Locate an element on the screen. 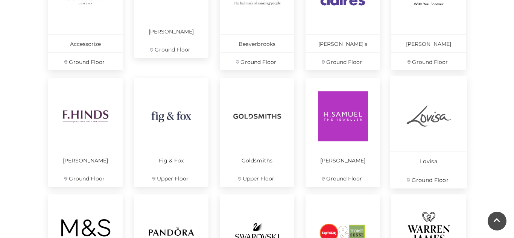 This screenshot has height=238, width=514. p: Goldsmiths is located at coordinates (257, 160).